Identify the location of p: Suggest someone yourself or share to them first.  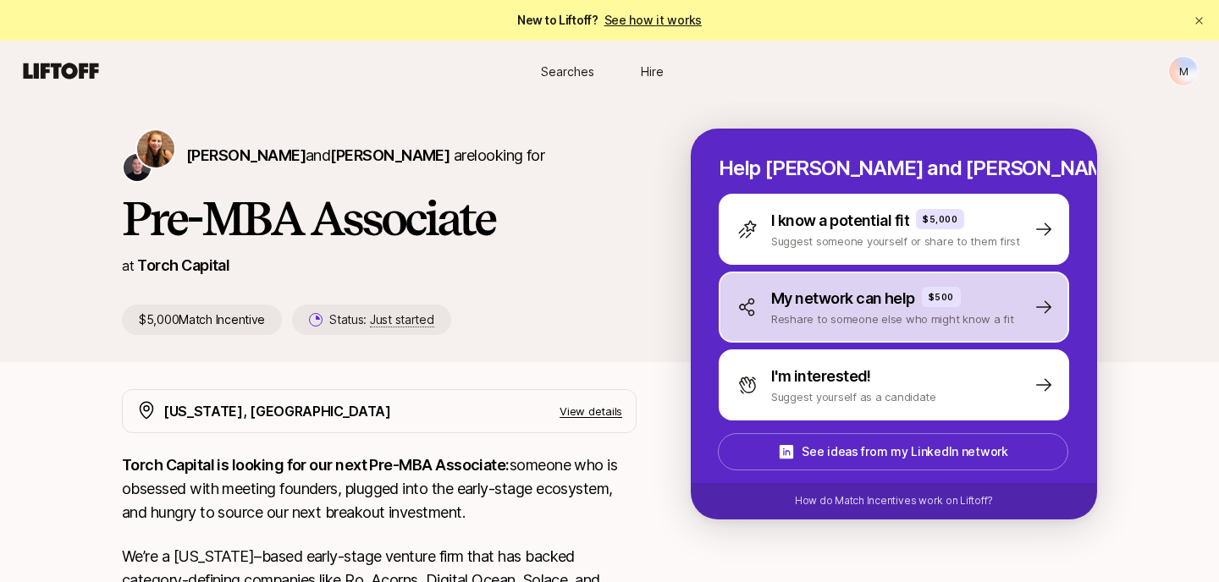
(895, 241).